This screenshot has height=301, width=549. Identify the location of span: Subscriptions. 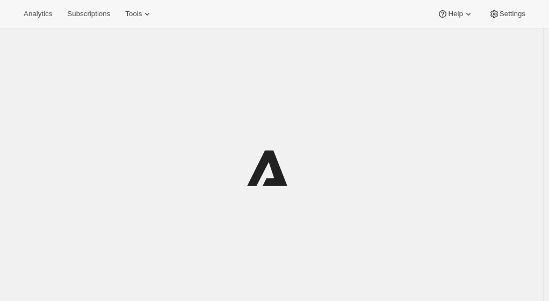
(89, 14).